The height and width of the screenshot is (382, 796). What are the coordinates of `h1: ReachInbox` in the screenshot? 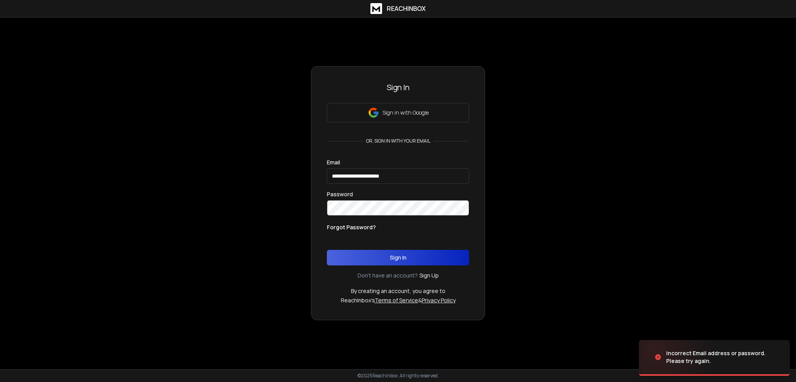 It's located at (406, 9).